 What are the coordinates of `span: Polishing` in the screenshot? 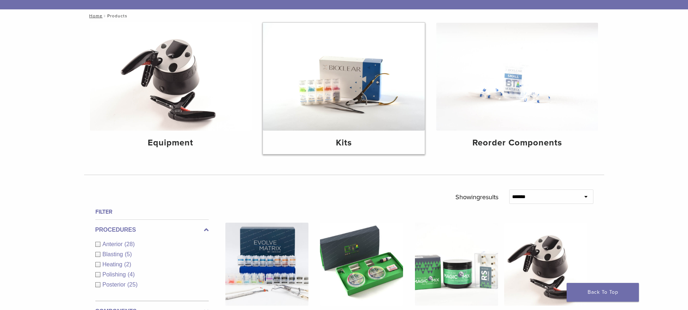 It's located at (115, 275).